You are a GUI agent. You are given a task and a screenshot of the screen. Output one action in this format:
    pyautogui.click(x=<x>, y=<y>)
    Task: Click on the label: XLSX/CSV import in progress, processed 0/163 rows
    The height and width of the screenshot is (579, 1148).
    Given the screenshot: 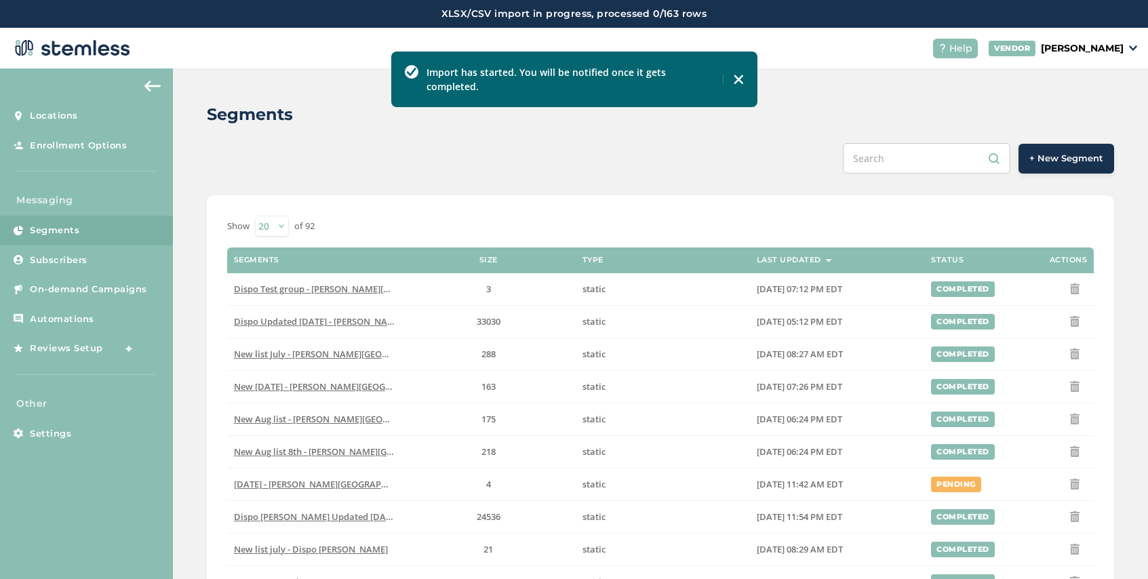 What is the action you would take?
    pyautogui.click(x=574, y=14)
    